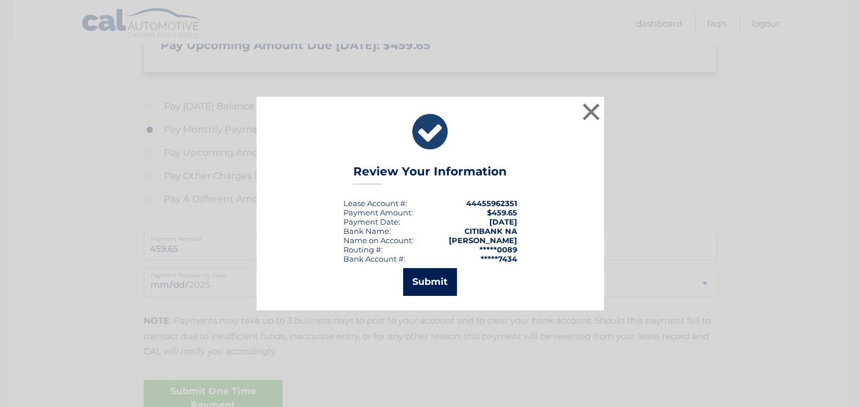 Image resolution: width=860 pixels, height=407 pixels. What do you see at coordinates (430, 282) in the screenshot?
I see `button: Submit` at bounding box center [430, 282].